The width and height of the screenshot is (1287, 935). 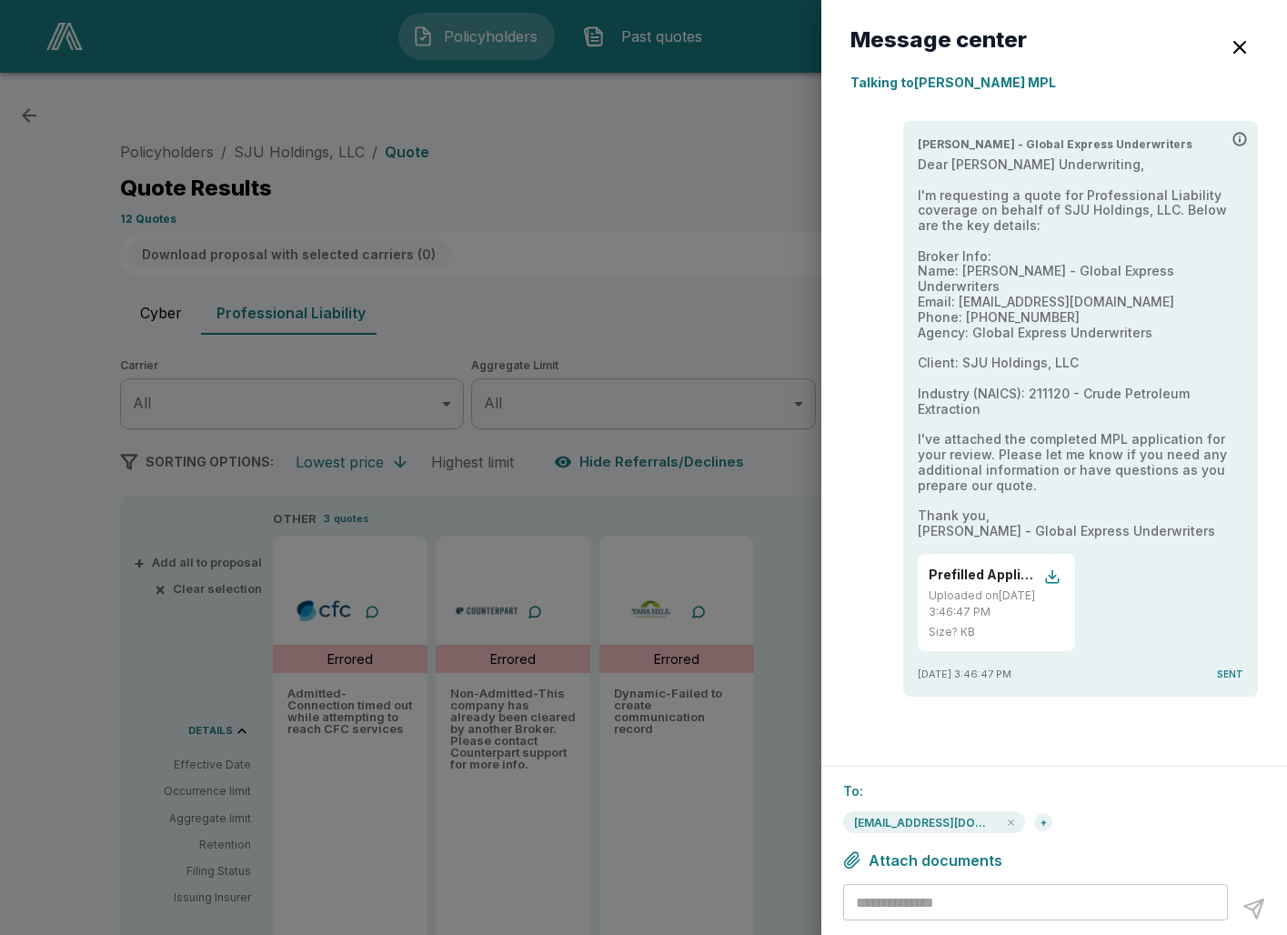 What do you see at coordinates (980, 574) in the screenshot?
I see `p: Prefilled Application` at bounding box center [980, 574].